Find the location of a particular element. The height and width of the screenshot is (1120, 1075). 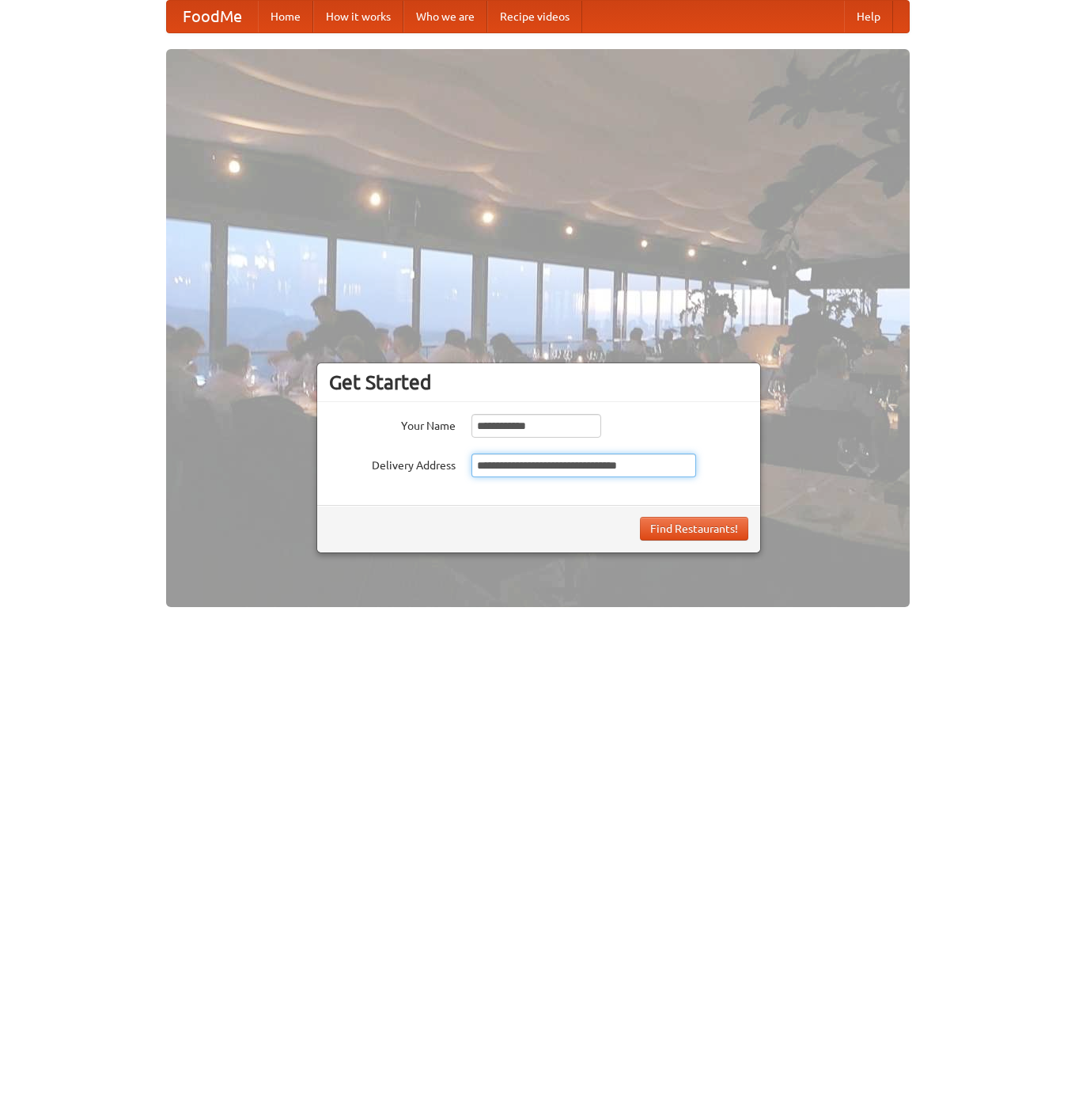

a: Who we are is located at coordinates (446, 17).